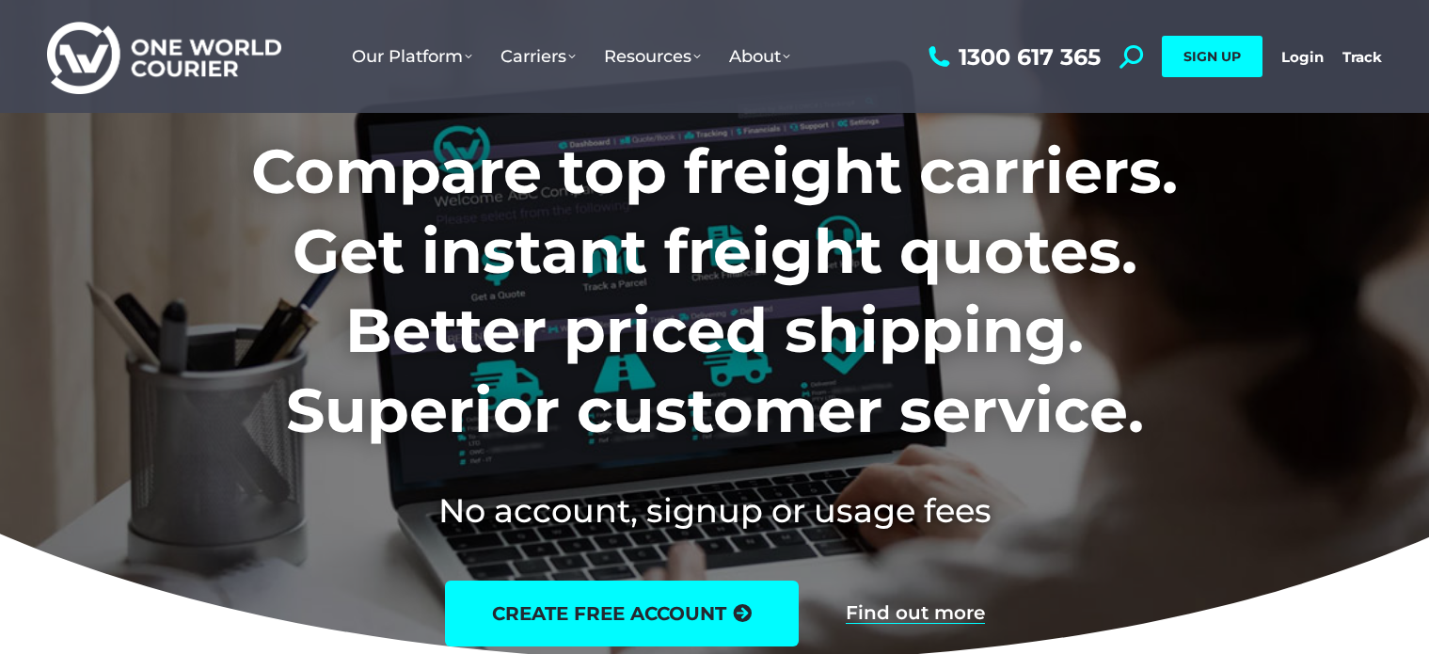  I want to click on h1: Compare top freight carriers. Get instant freight quotes. Better priced shipping. Superior custom..., so click(714, 291).